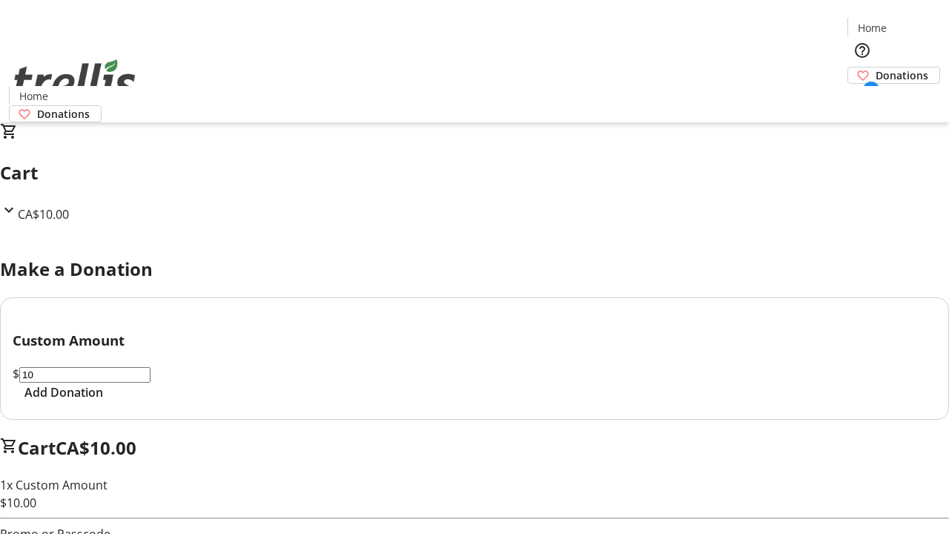 The image size is (949, 534). Describe the element at coordinates (863, 50) in the screenshot. I see `button: Help` at that location.